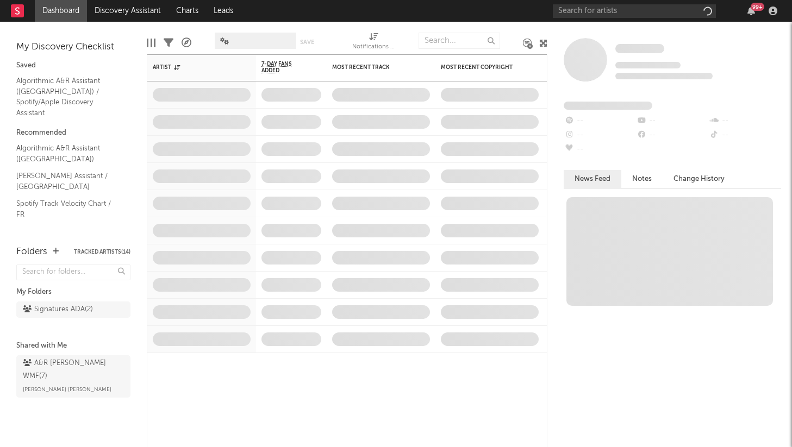 The image size is (792, 447). What do you see at coordinates (608, 105) in the screenshot?
I see `span: Fans Added by Platform` at bounding box center [608, 105].